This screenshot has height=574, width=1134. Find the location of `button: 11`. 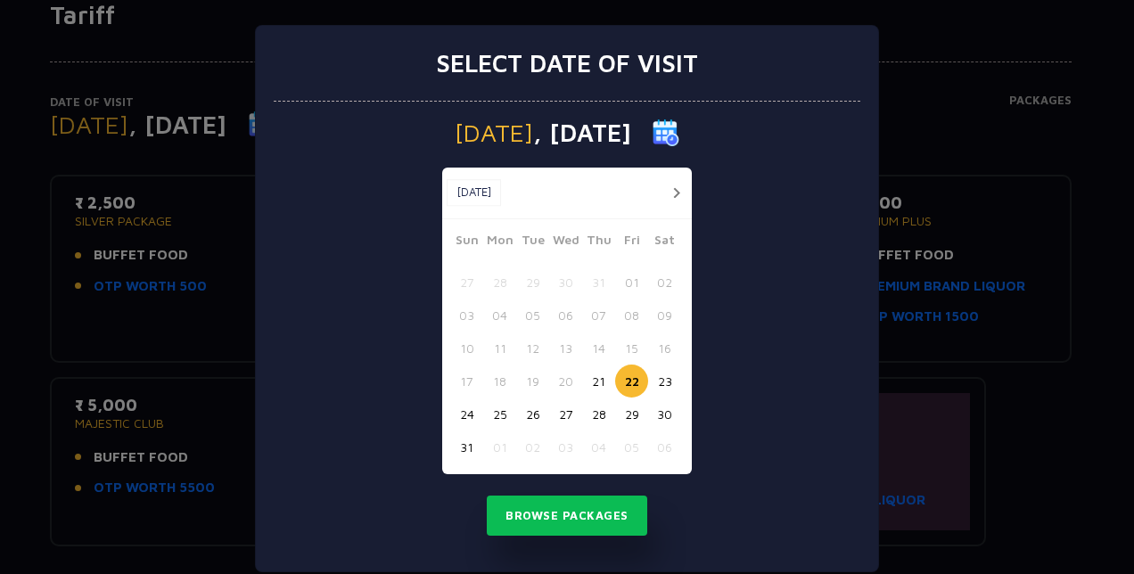

button: 11 is located at coordinates (499, 348).